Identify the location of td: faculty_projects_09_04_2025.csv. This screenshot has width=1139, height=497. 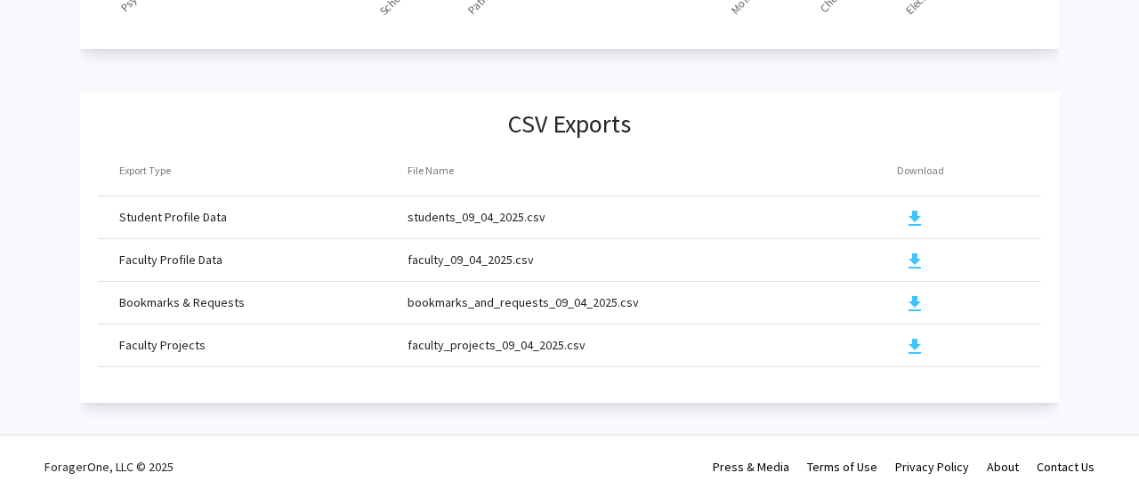
(651, 345).